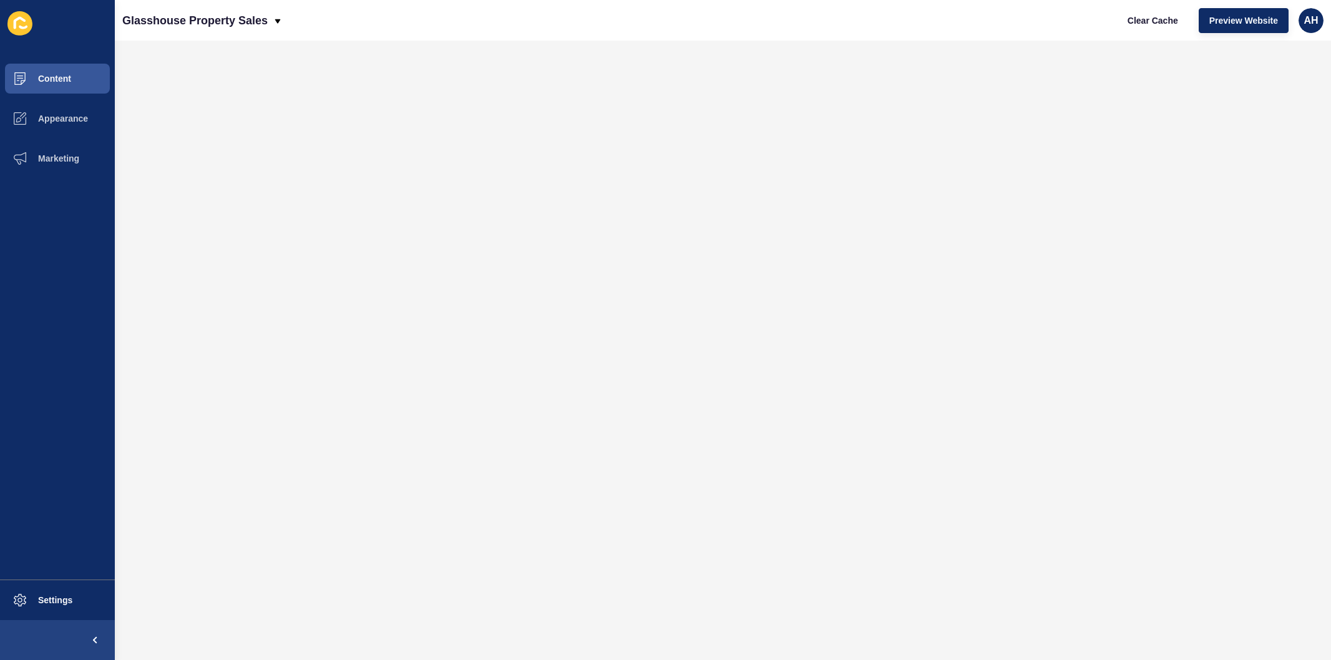 This screenshot has height=660, width=1331. I want to click on span: Preview Website, so click(1244, 21).